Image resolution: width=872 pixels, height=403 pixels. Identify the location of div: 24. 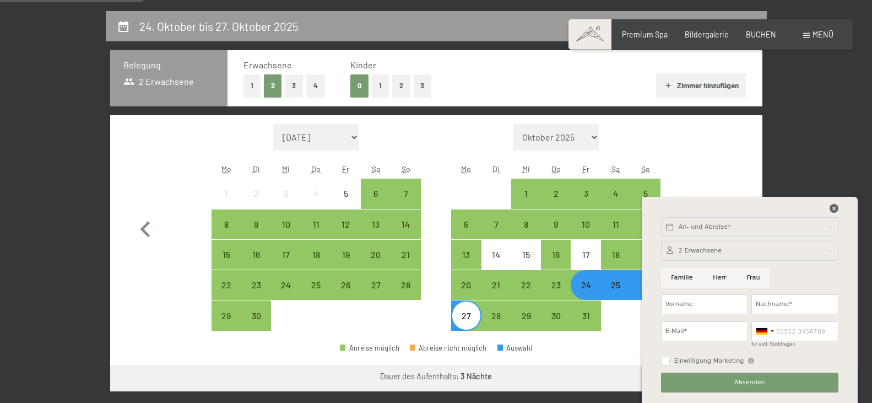
(586, 294).